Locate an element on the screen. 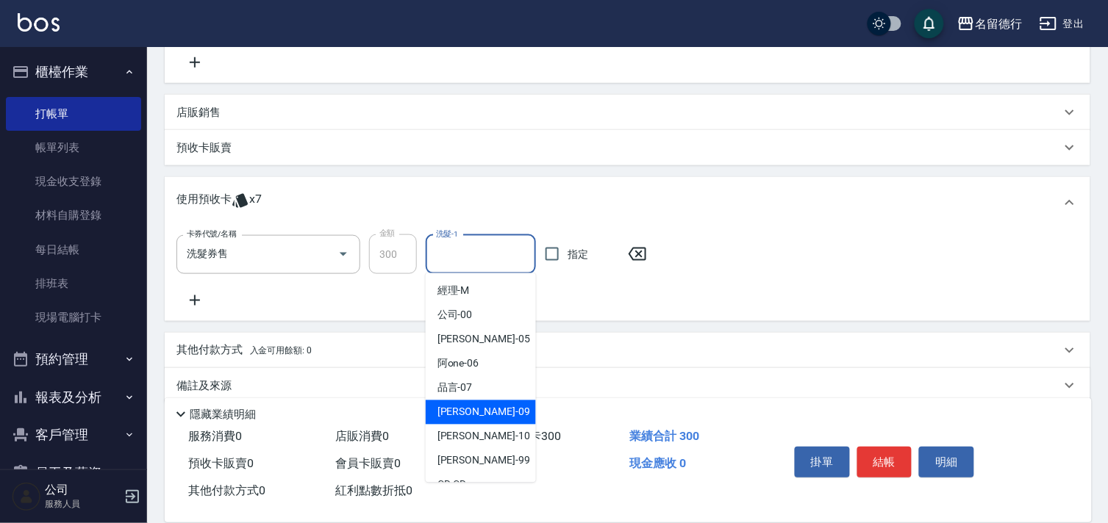 Image resolution: width=1108 pixels, height=523 pixels. span: 會員卡販賣 0 is located at coordinates (368, 463).